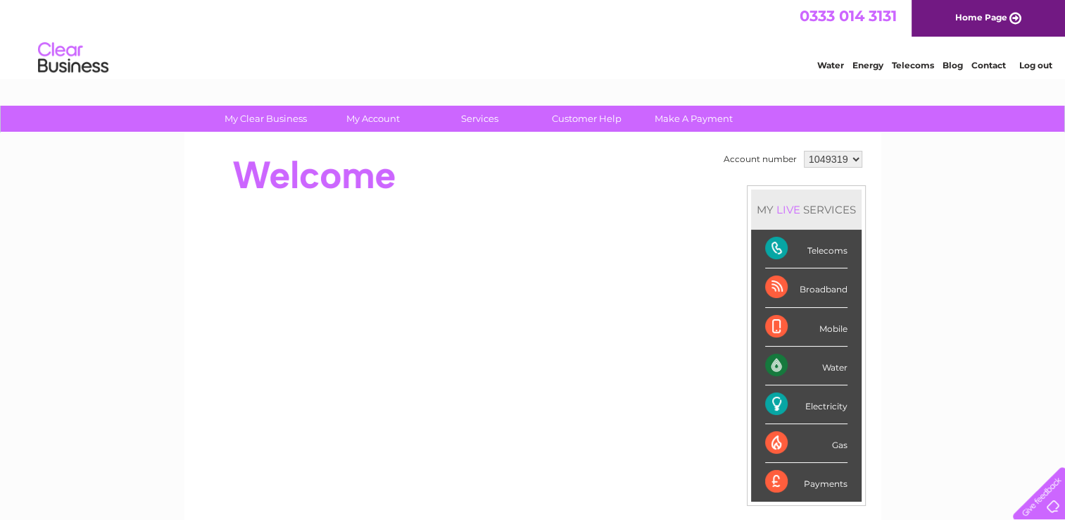 This screenshot has width=1065, height=520. I want to click on a: 0333 014 3131, so click(849, 15).